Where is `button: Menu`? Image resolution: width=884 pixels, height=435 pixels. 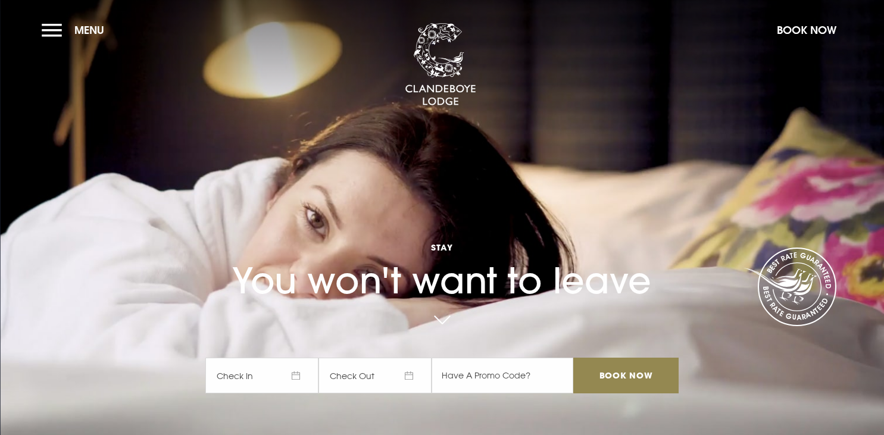
button: Menu is located at coordinates (76, 30).